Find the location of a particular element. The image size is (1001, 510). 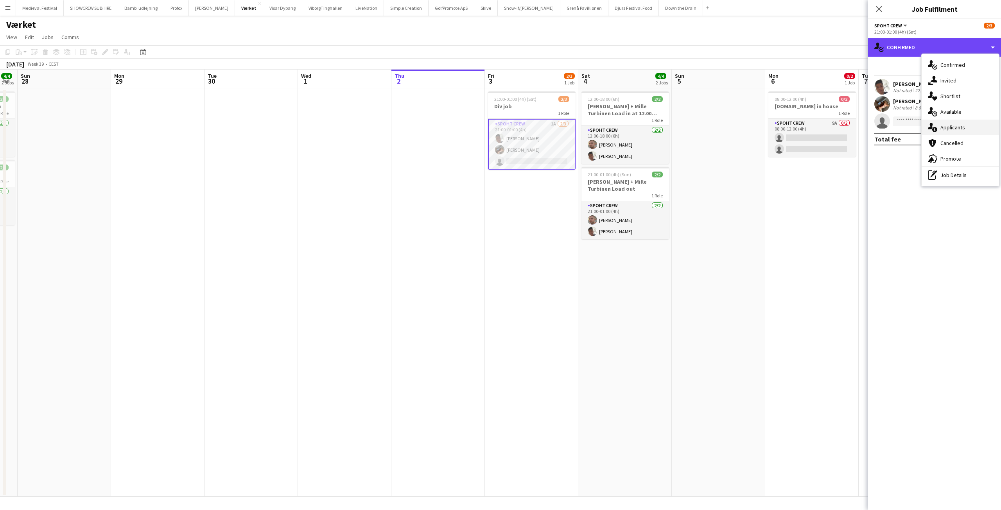

span: Fri is located at coordinates (491, 76).